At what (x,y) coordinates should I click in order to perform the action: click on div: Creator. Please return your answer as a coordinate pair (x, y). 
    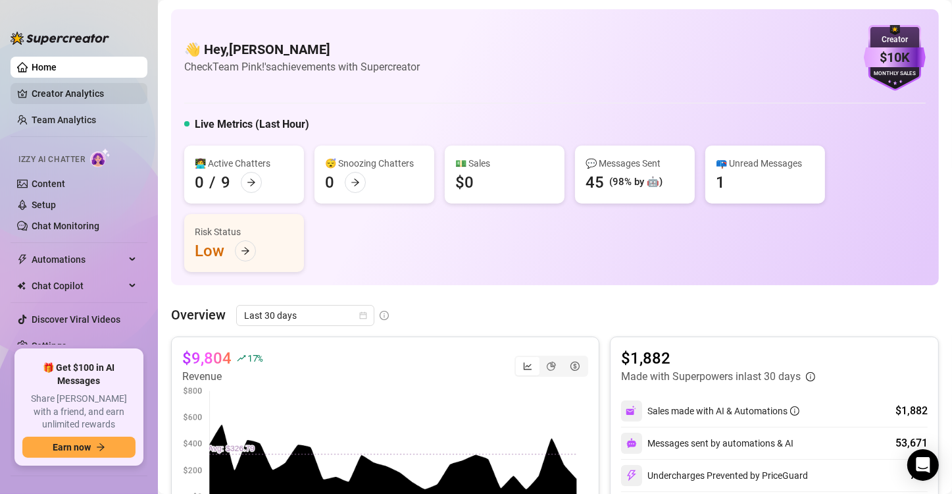
    Looking at the image, I should click on (895, 39).